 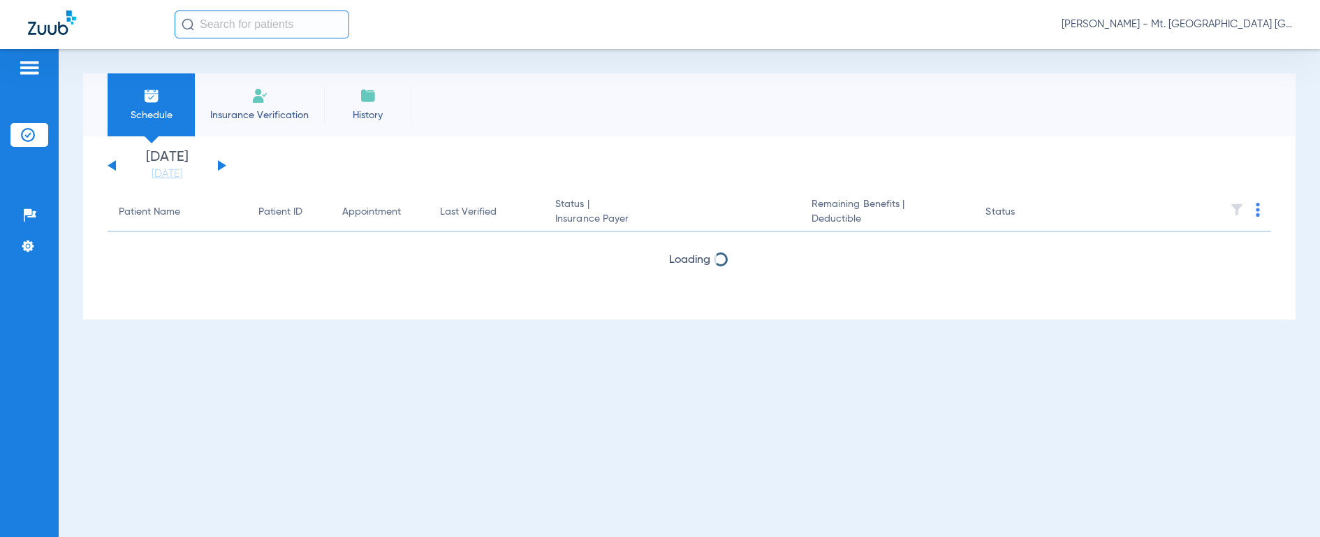 I want to click on img: Zuub Logo, so click(x=52, y=22).